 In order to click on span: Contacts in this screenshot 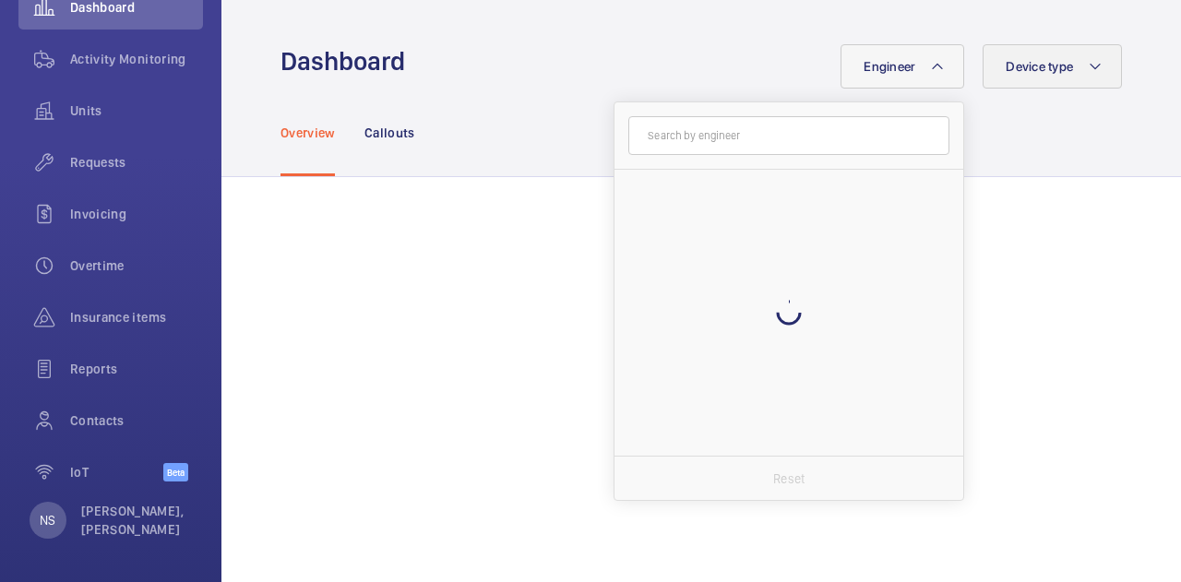, I will do `click(137, 421)`.